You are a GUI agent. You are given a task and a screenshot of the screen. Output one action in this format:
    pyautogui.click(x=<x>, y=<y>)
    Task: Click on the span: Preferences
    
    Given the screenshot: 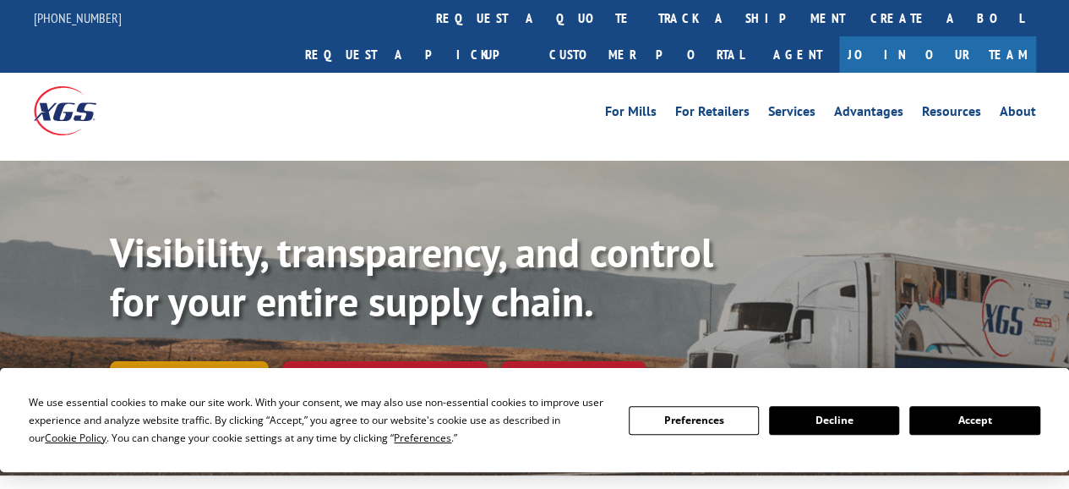 What is the action you would take?
    pyautogui.click(x=423, y=437)
    